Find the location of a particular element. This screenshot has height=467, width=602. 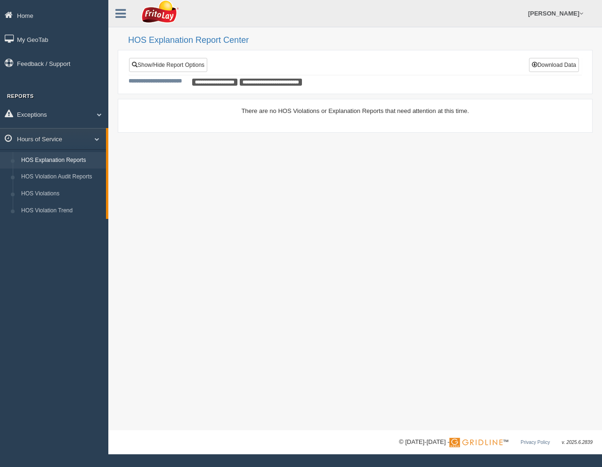

a: Show/Hide Report Options is located at coordinates (168, 65).